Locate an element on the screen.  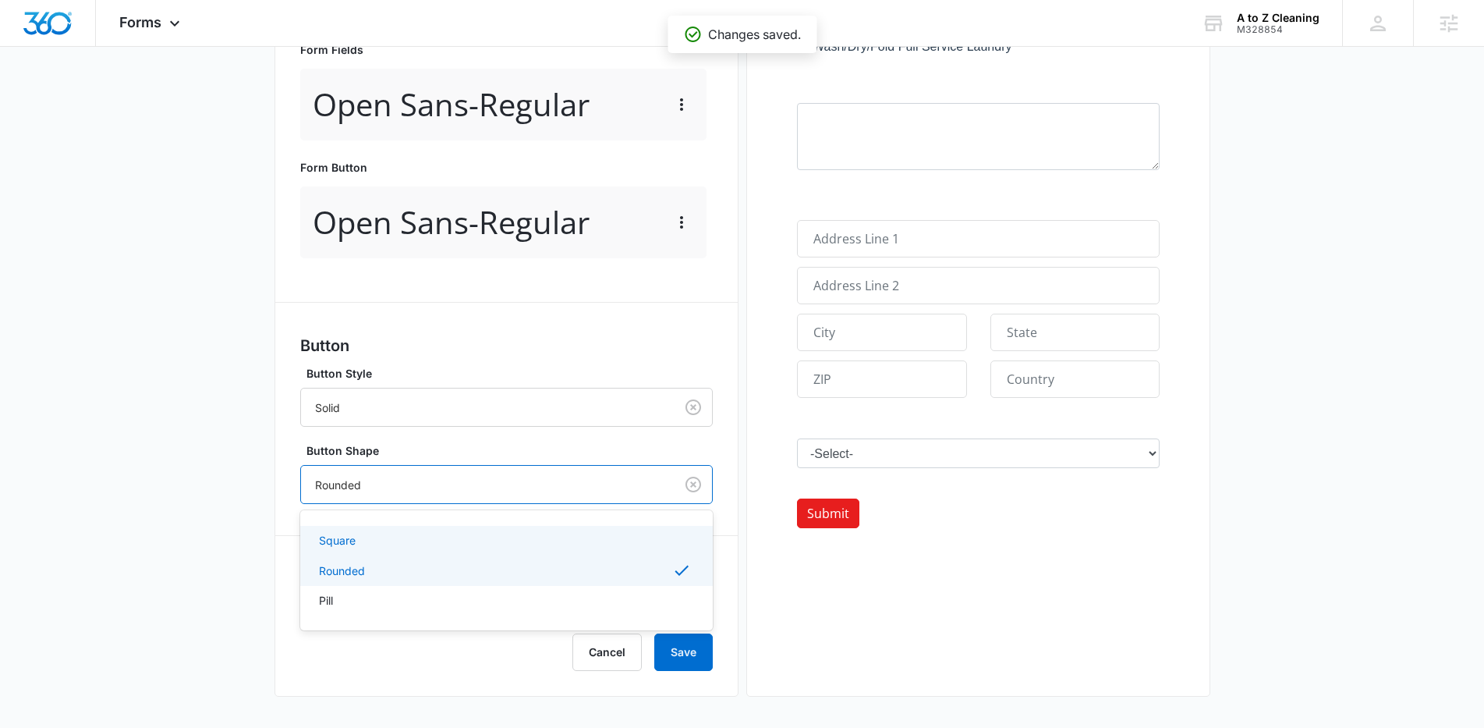
input: Country is located at coordinates (278, 679).